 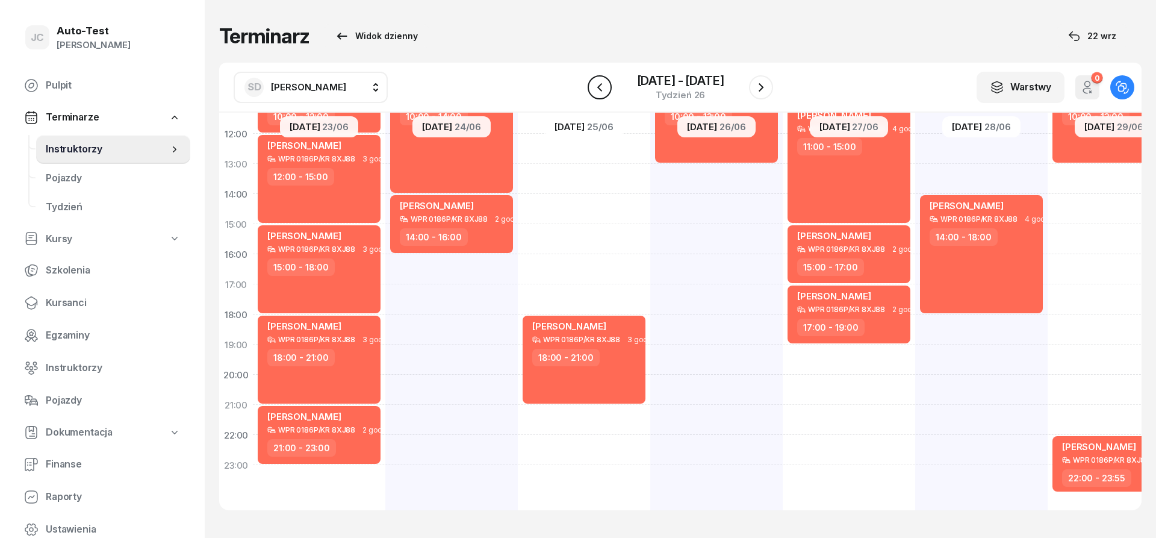 What do you see at coordinates (998, 126) in the screenshot?
I see `span: 28/06` at bounding box center [998, 126].